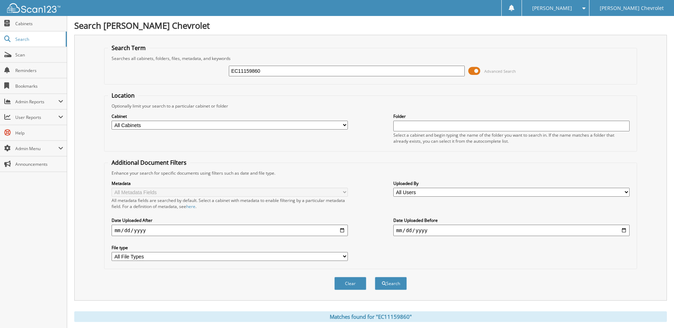  I want to click on div: Select a cabinet and begin typing the name of the folder you want to search in. If the name match..., so click(511, 138).